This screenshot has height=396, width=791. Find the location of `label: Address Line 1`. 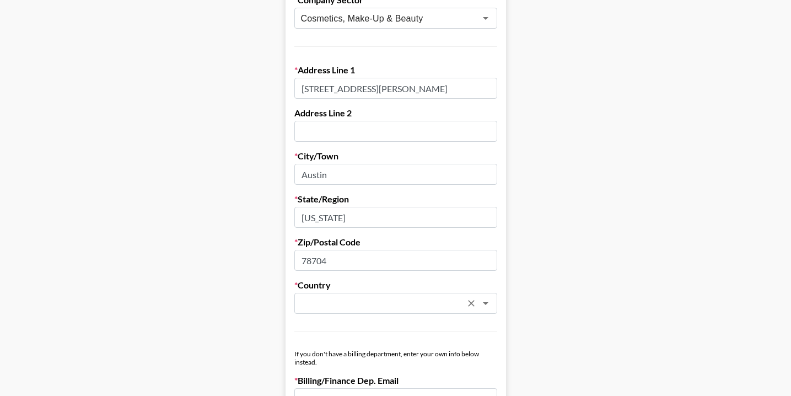

label: Address Line 1 is located at coordinates (396, 70).